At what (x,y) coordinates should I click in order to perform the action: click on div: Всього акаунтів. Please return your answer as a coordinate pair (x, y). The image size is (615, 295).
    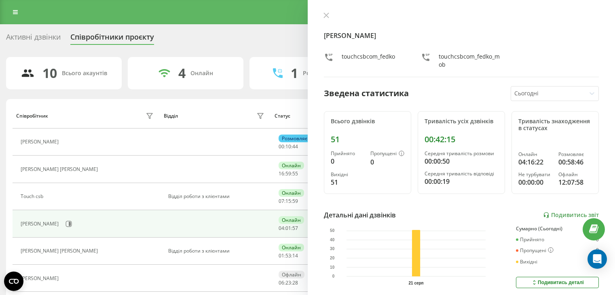
    Looking at the image, I should click on (84, 73).